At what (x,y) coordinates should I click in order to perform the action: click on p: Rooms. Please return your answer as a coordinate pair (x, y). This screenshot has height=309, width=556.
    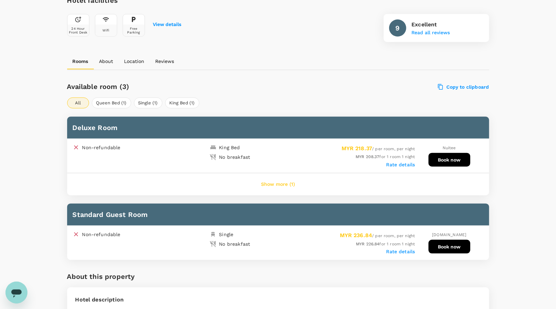
    Looking at the image, I should click on (80, 61).